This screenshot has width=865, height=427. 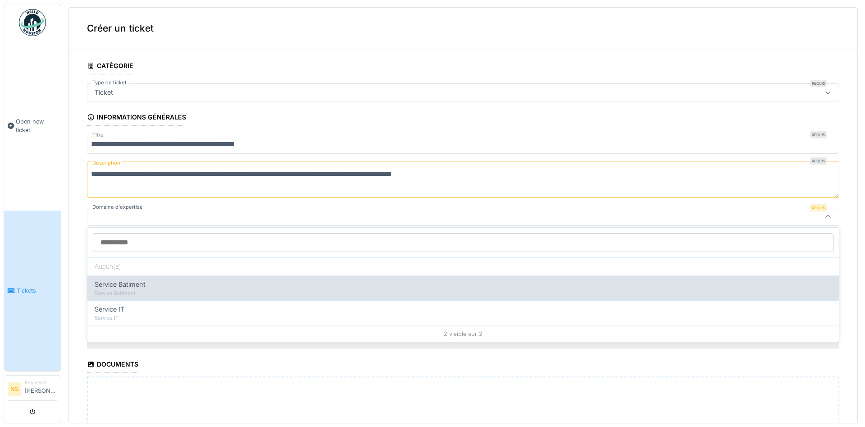 What do you see at coordinates (463, 334) in the screenshot?
I see `div: 2 visible sur 2` at bounding box center [463, 334].